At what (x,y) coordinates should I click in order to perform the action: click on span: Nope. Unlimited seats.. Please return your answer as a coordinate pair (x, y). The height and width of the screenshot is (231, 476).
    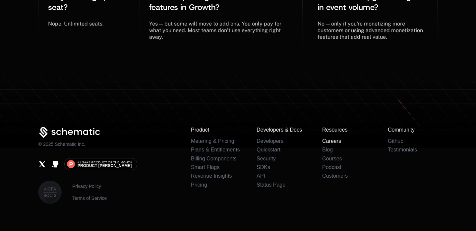
    Looking at the image, I should click on (76, 24).